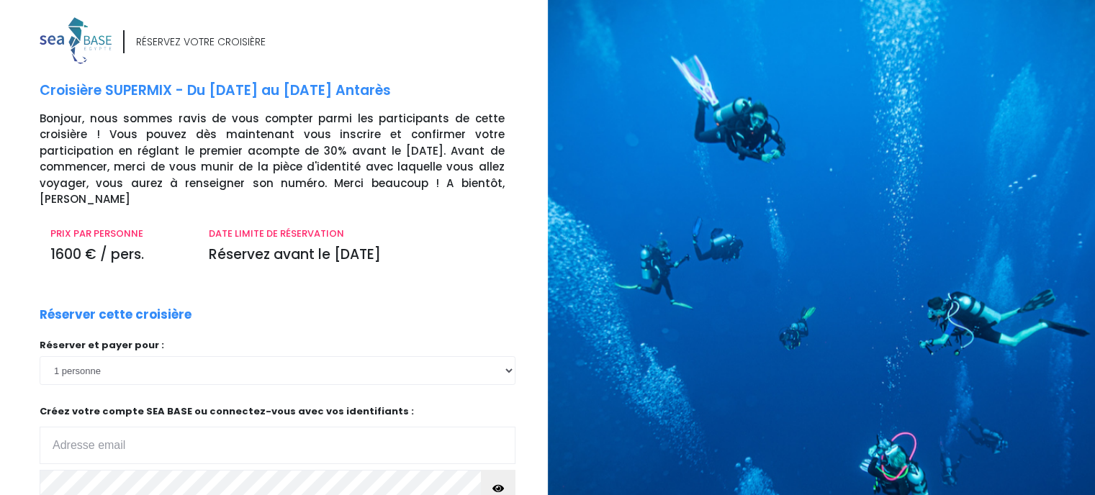  Describe the element at coordinates (119, 255) in the screenshot. I see `p: 1600 € / pers.` at that location.